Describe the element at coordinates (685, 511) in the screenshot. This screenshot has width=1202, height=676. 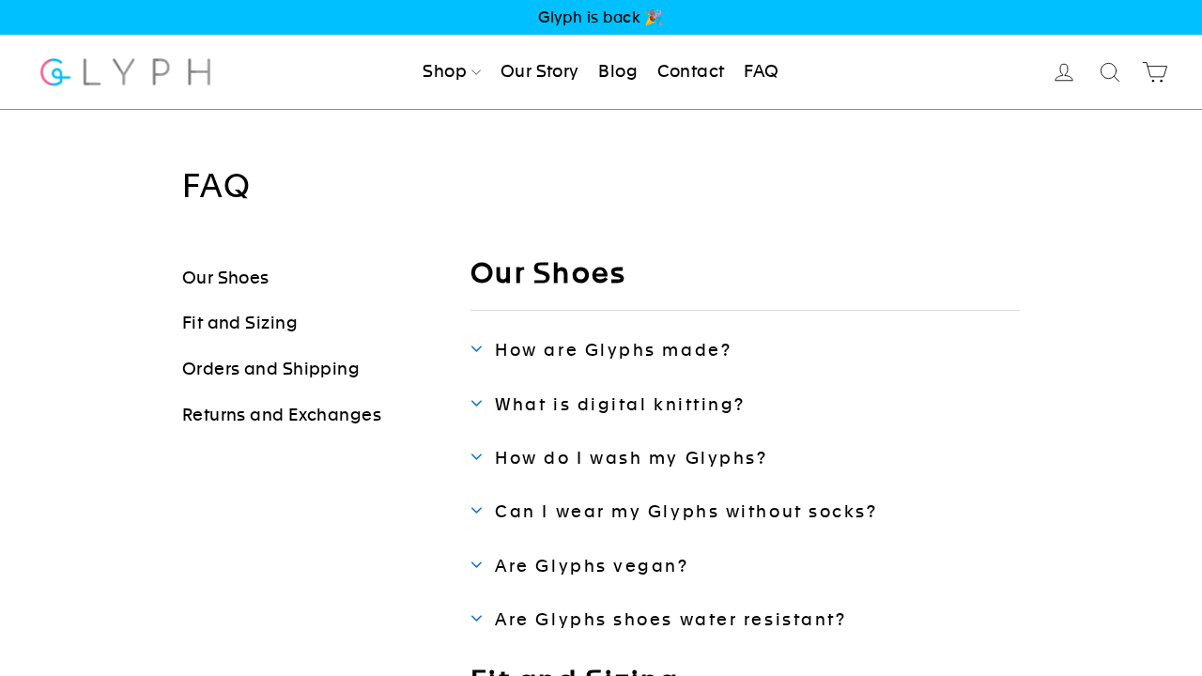
I see `span: Can I wear my Glyphs without socks?` at that location.